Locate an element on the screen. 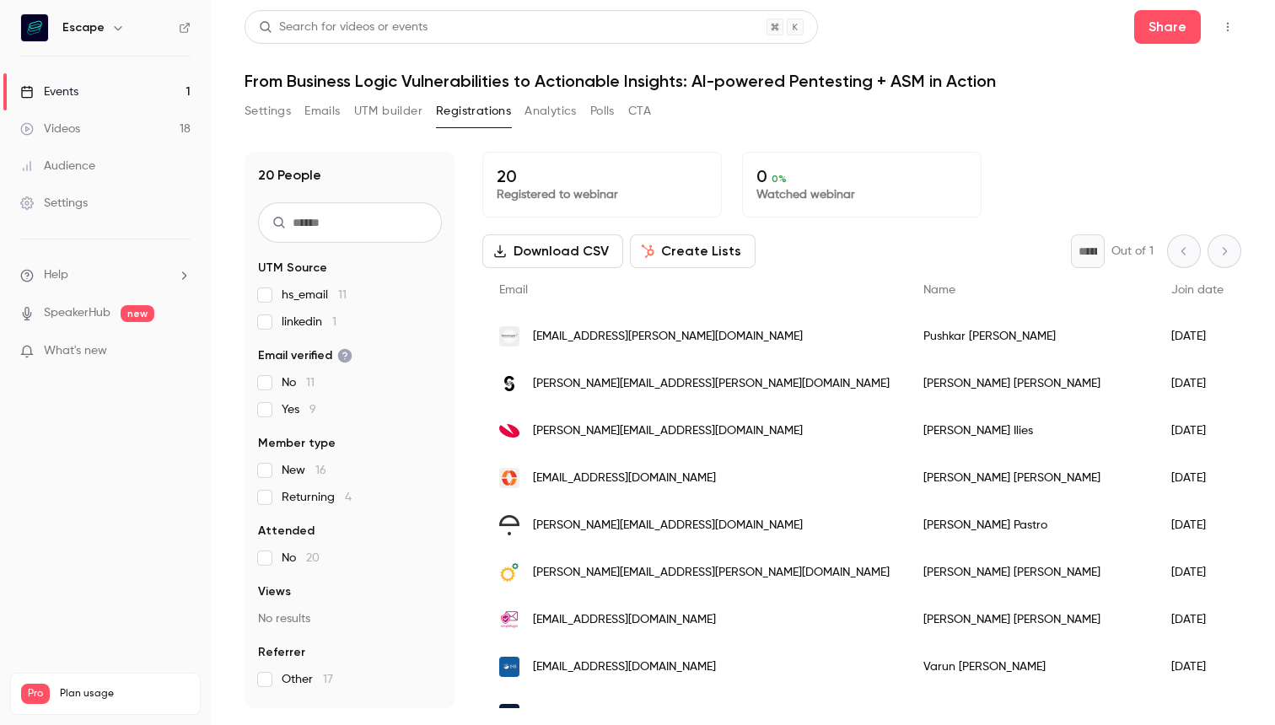  span: 4 is located at coordinates (348, 497).